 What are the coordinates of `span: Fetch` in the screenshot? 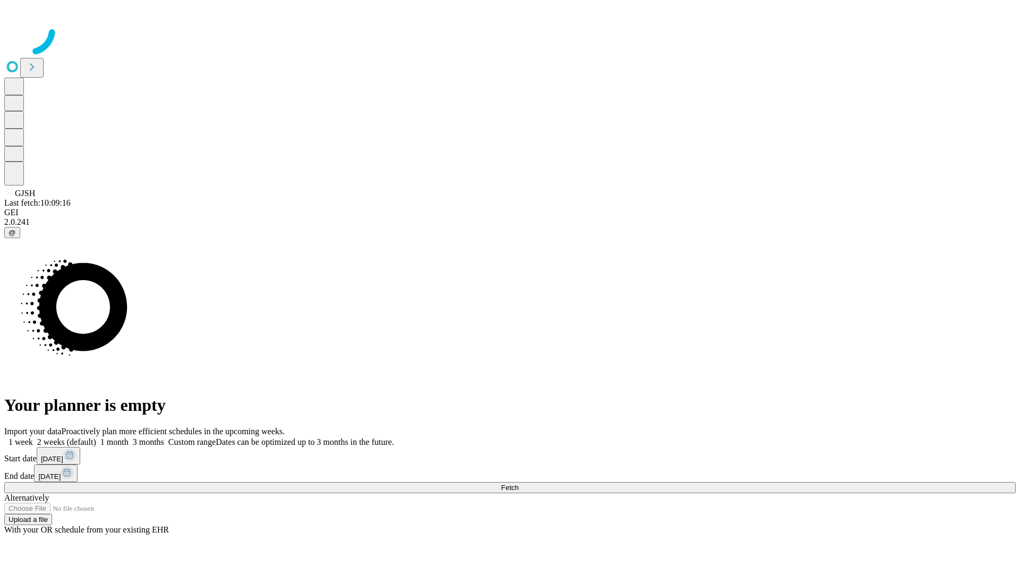 It's located at (509, 487).